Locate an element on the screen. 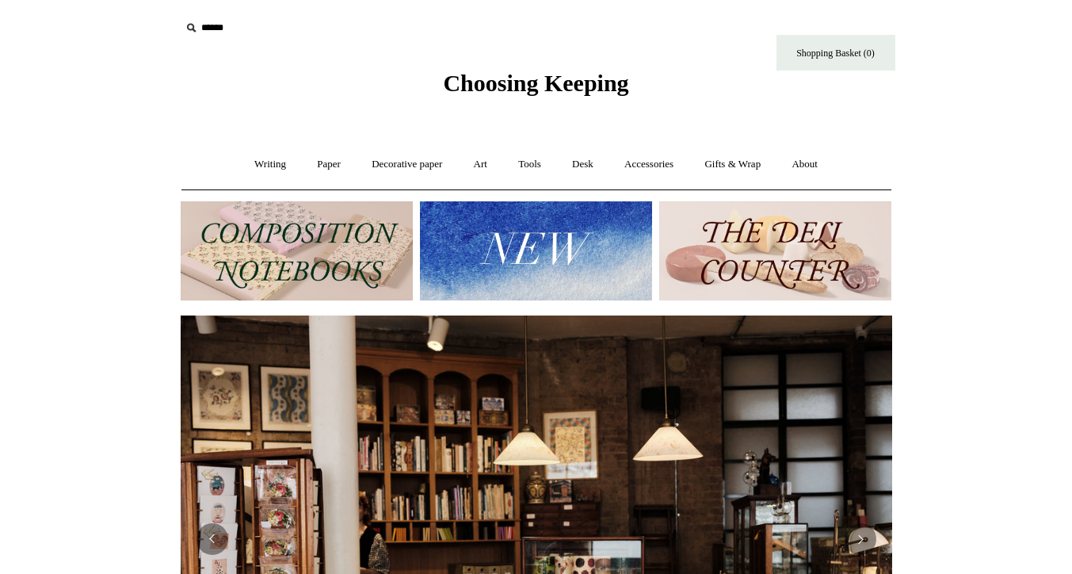 The image size is (1072, 574). a: Paper is located at coordinates (329, 164).